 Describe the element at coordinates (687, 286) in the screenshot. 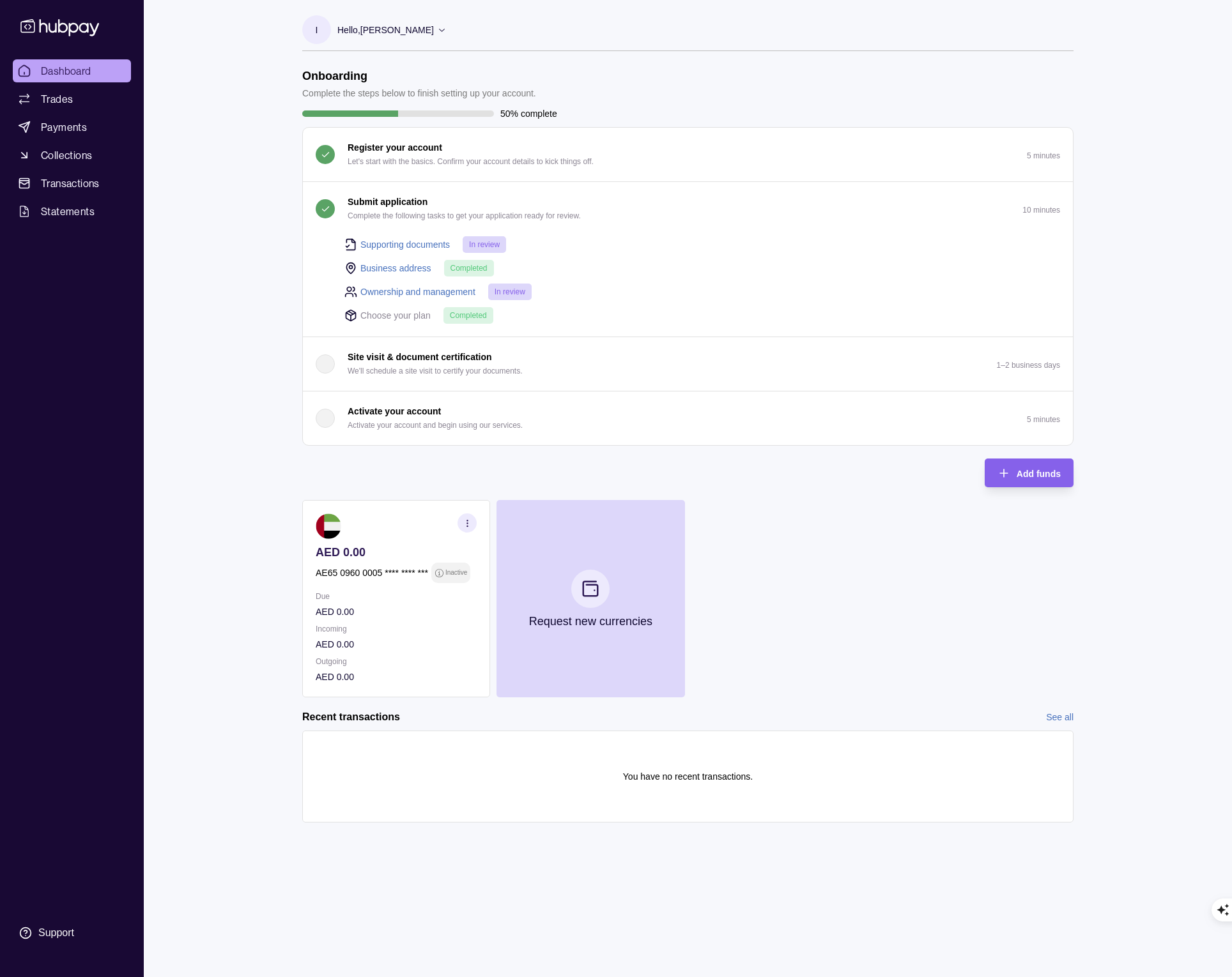

I see `div: Submit application Complete the following tasks to get your application ready for review.10 minutes` at that location.